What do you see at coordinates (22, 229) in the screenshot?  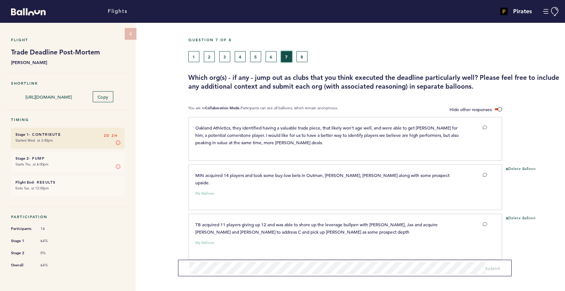 I see `span: Participants` at bounding box center [22, 229].